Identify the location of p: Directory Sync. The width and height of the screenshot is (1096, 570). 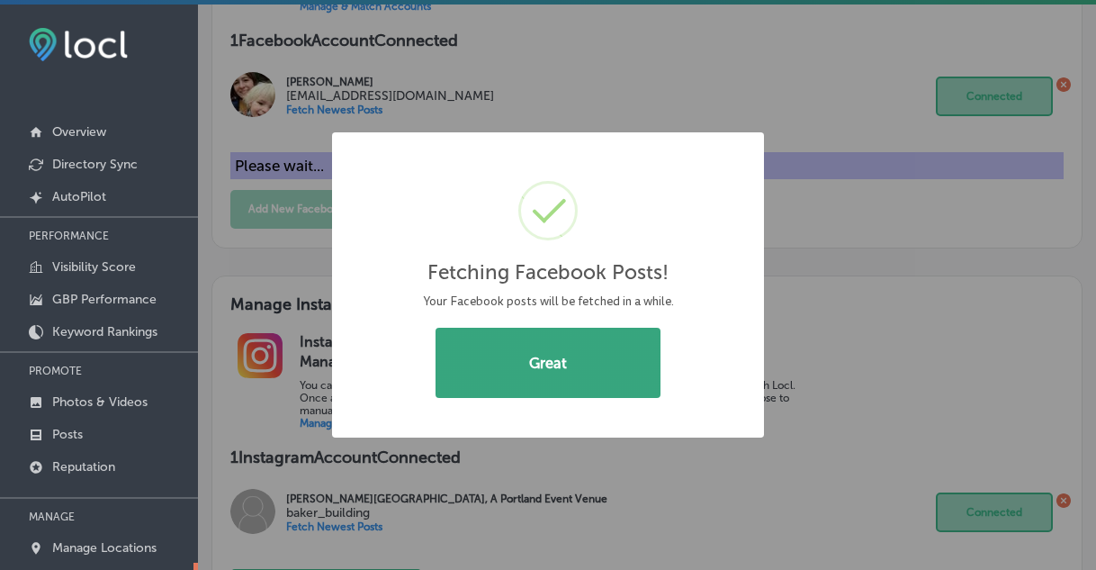
(95, 164).